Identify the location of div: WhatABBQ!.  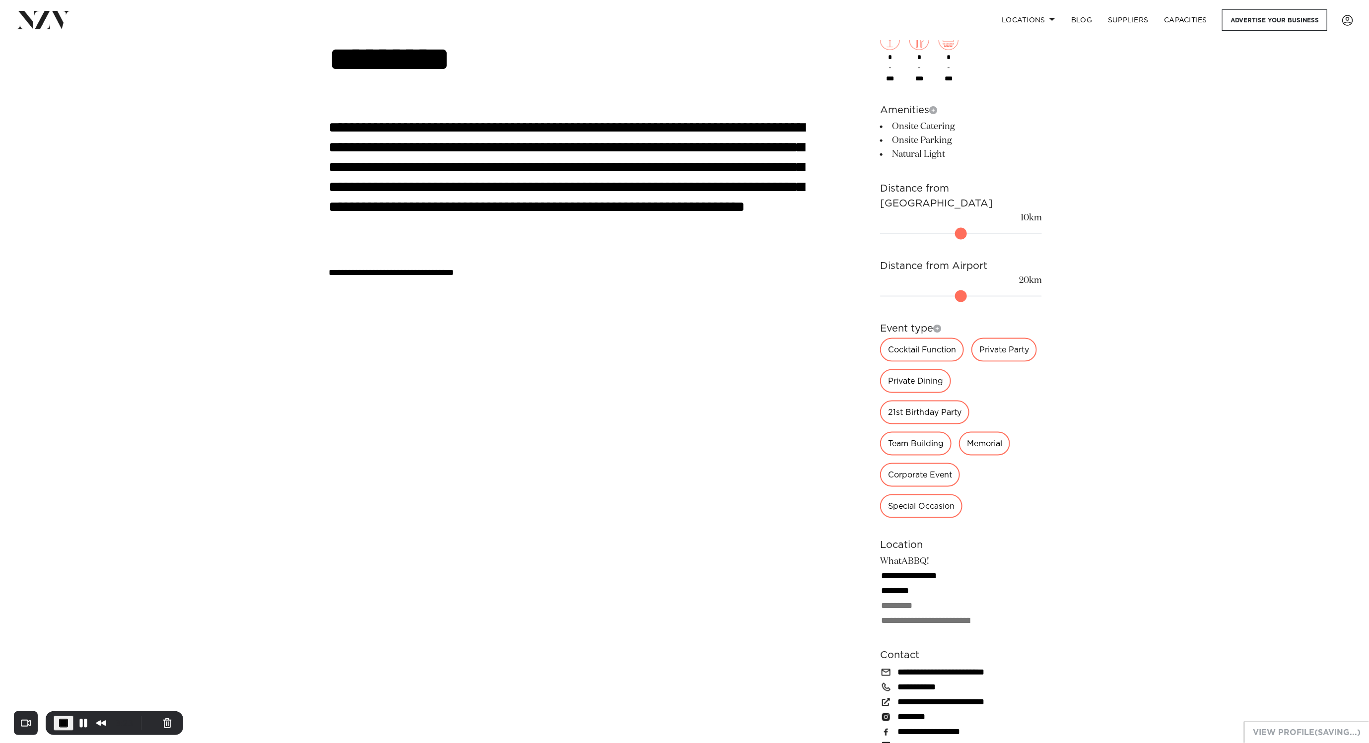
(961, 592).